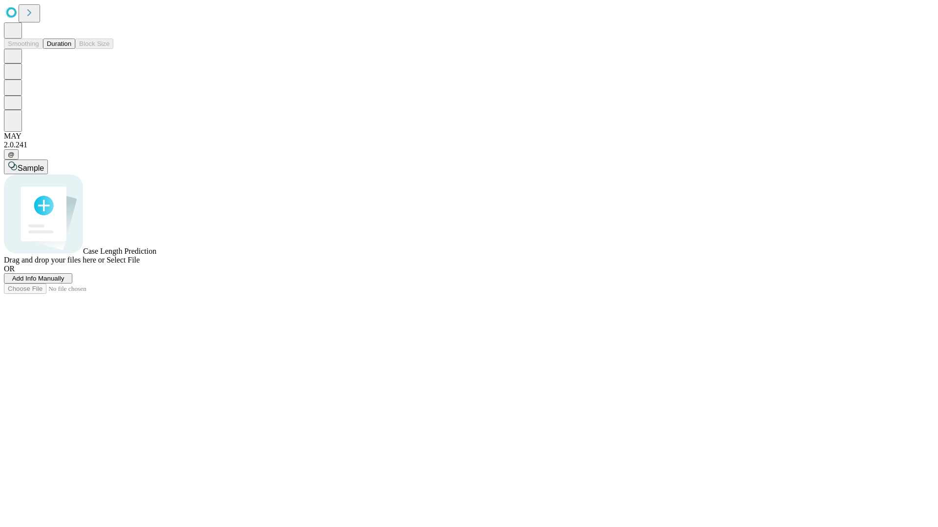  Describe the element at coordinates (469, 136) in the screenshot. I see `div: MAY` at that location.